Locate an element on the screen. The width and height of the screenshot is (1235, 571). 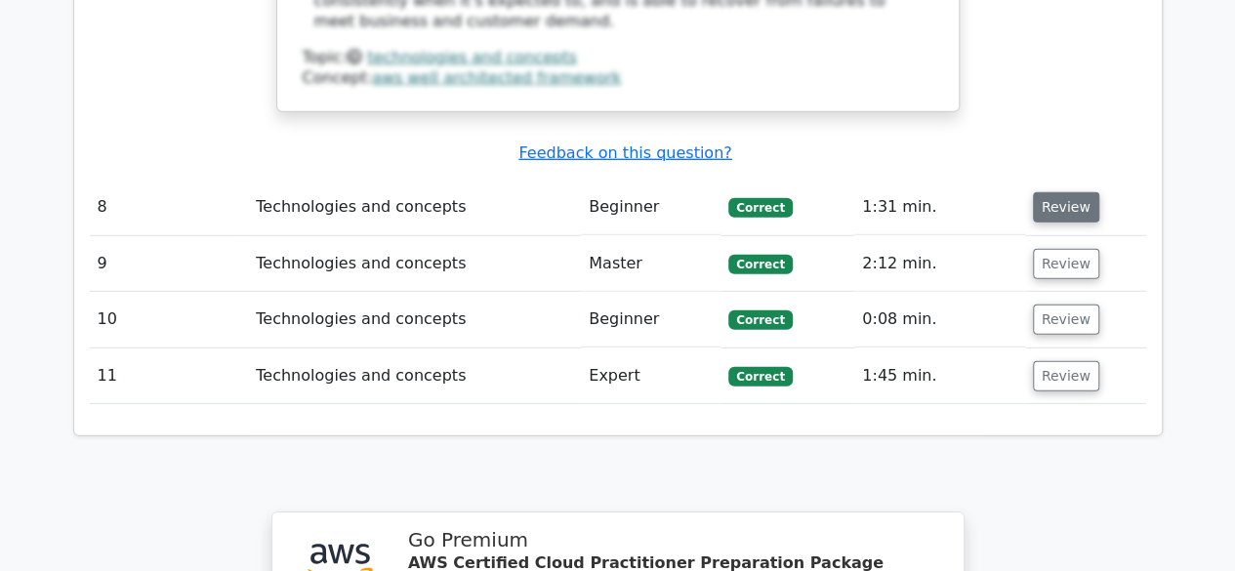
td: 8 is located at coordinates (169, 207).